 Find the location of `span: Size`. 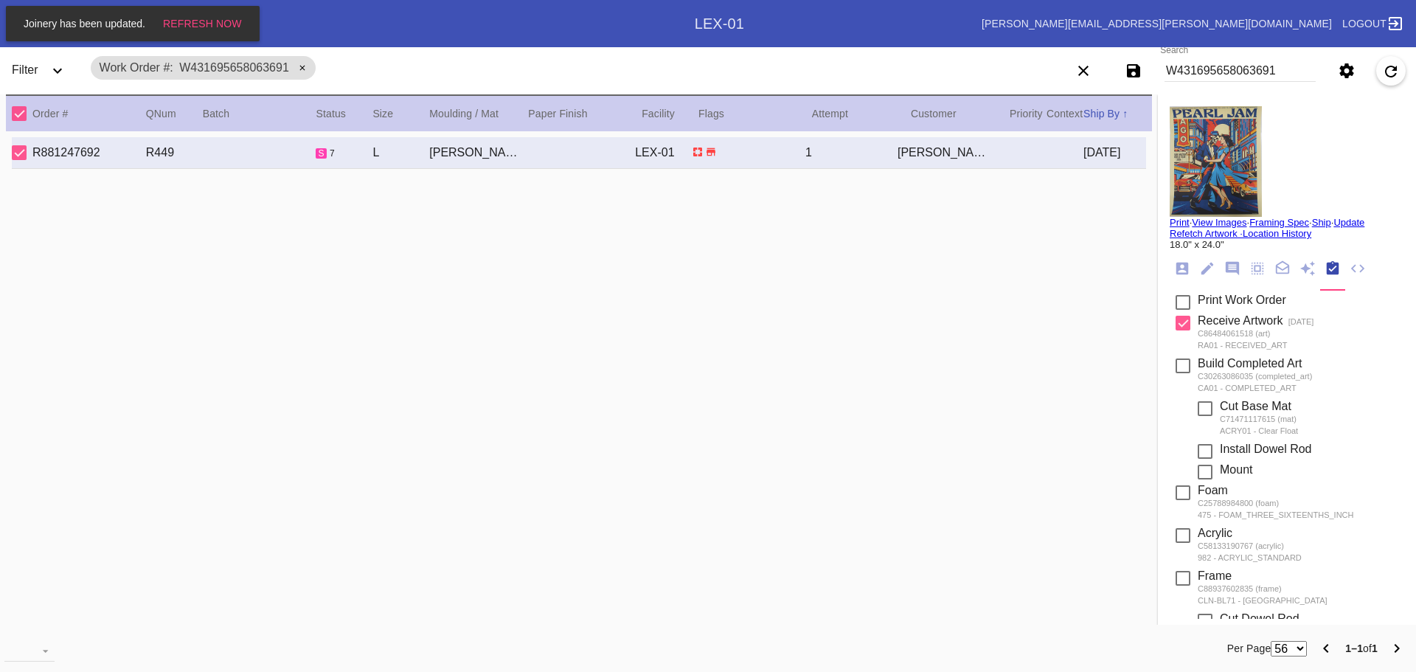

span: Size is located at coordinates (383, 114).